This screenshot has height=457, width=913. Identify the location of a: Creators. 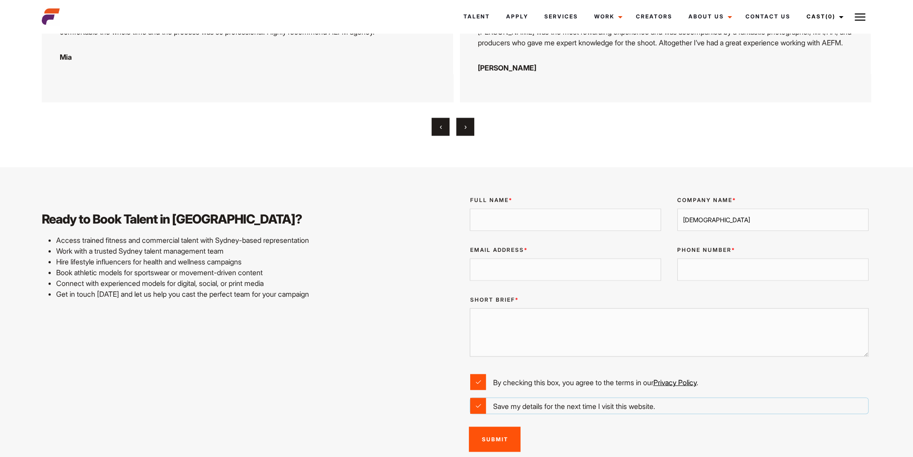
(654, 17).